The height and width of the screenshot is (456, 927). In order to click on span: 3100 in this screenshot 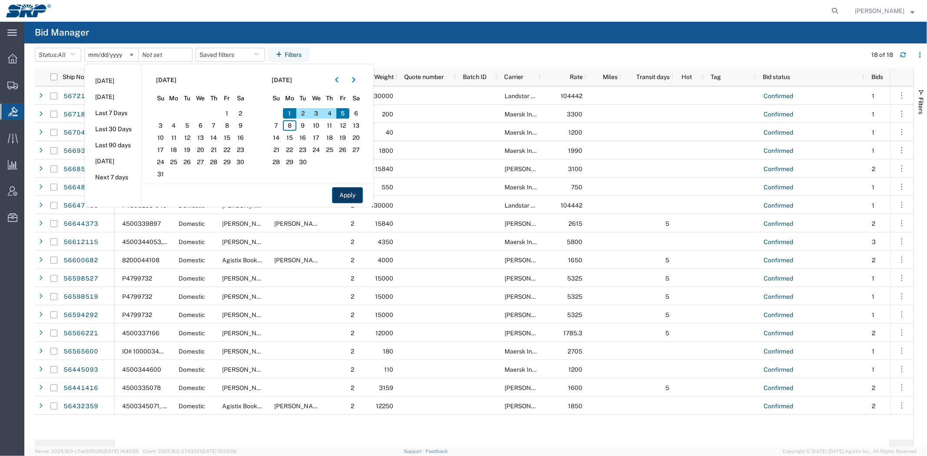, I will do `click(575, 169)`.